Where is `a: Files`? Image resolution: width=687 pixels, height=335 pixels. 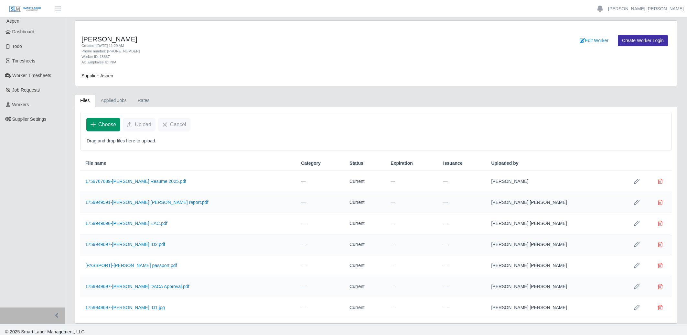
a: Files is located at coordinates (85, 100).